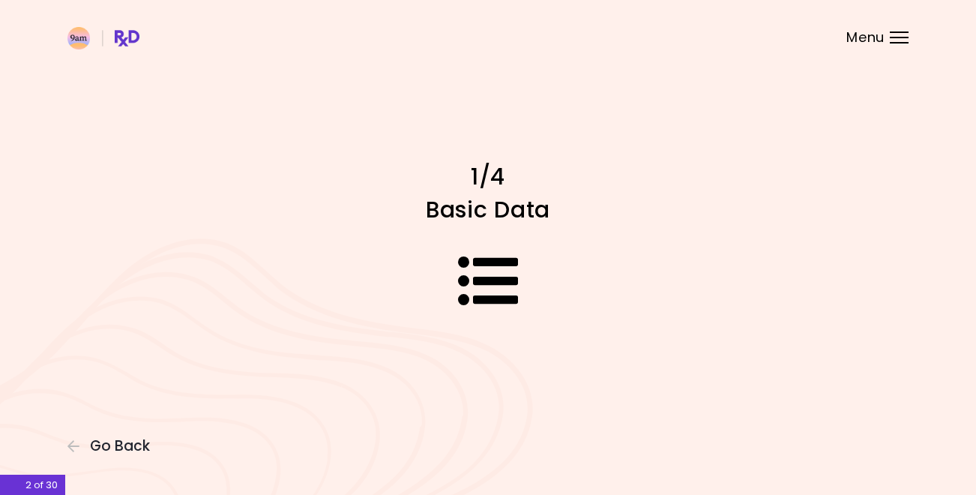 This screenshot has width=976, height=495. What do you see at coordinates (488, 209) in the screenshot?
I see `h1: Basic Data` at bounding box center [488, 209].